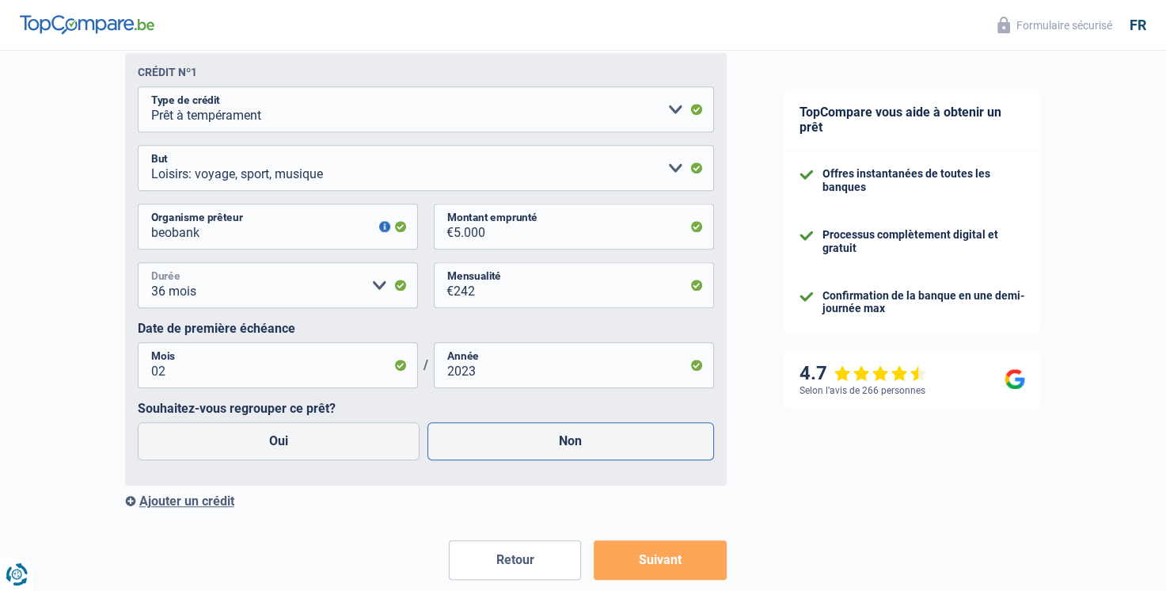 Image resolution: width=1166 pixels, height=591 pixels. Describe the element at coordinates (1138, 25) in the screenshot. I see `div: fr` at that location.